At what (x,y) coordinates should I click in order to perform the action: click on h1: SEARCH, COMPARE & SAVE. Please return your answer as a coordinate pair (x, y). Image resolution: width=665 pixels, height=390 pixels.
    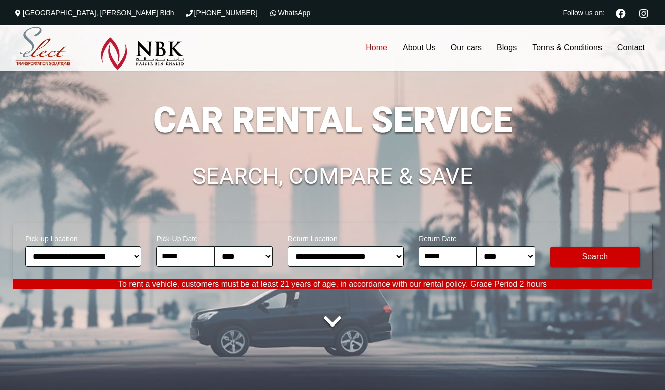
    Looking at the image, I should click on (332, 176).